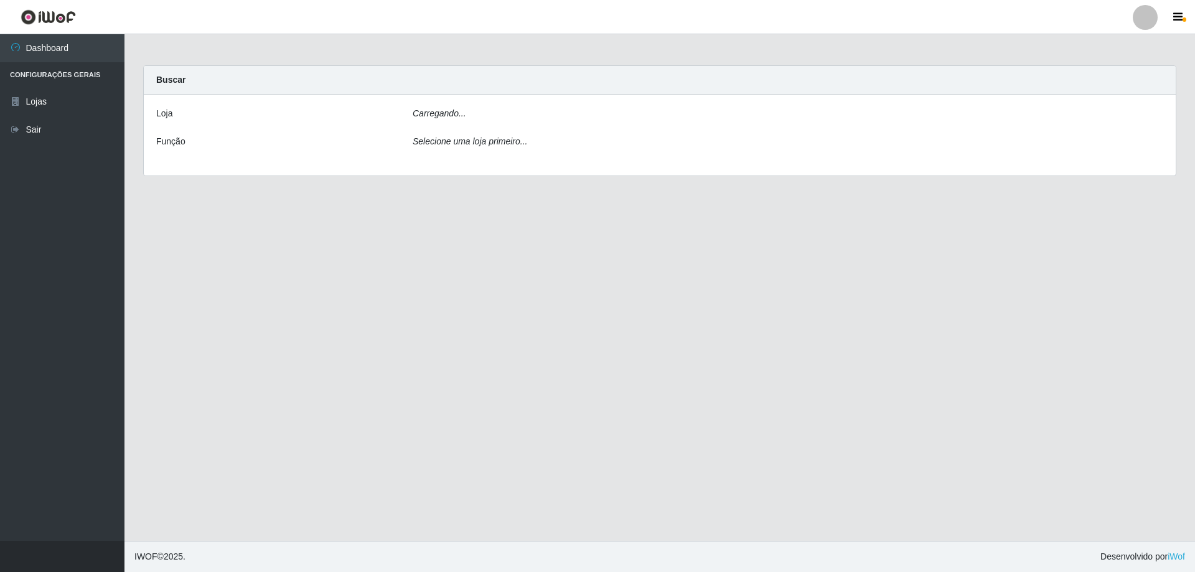 The image size is (1195, 572). What do you see at coordinates (160, 556) in the screenshot?
I see `span: © 2025 .` at bounding box center [160, 556].